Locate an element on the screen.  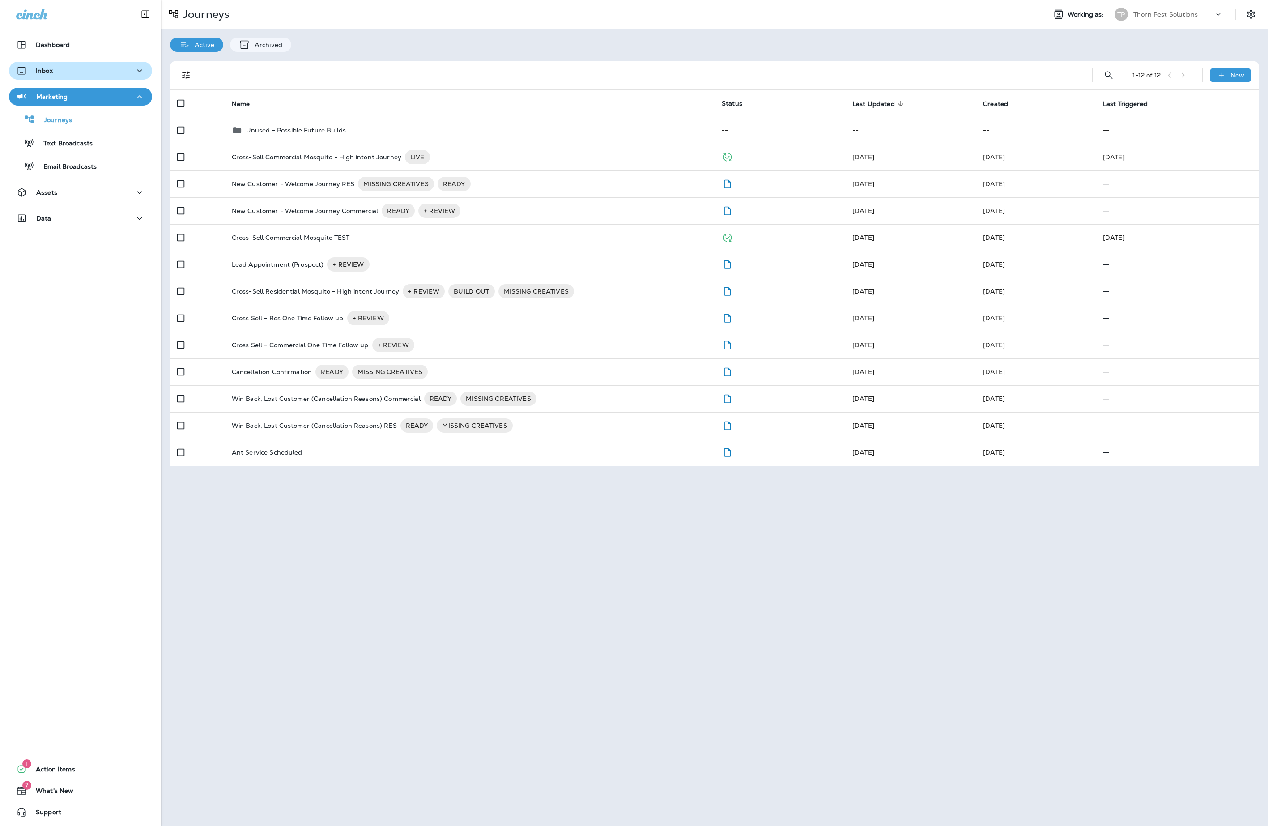
div: 1 - 12 of 12 is located at coordinates (1146, 75).